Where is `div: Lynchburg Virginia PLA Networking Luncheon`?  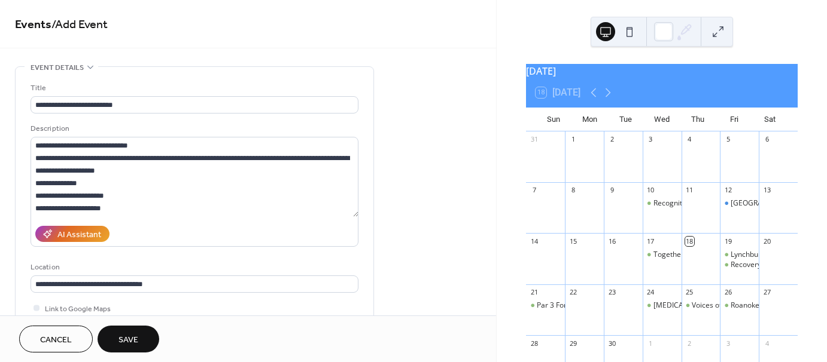
div: Lynchburg Virginia PLA Networking Luncheon is located at coordinates (739, 255).